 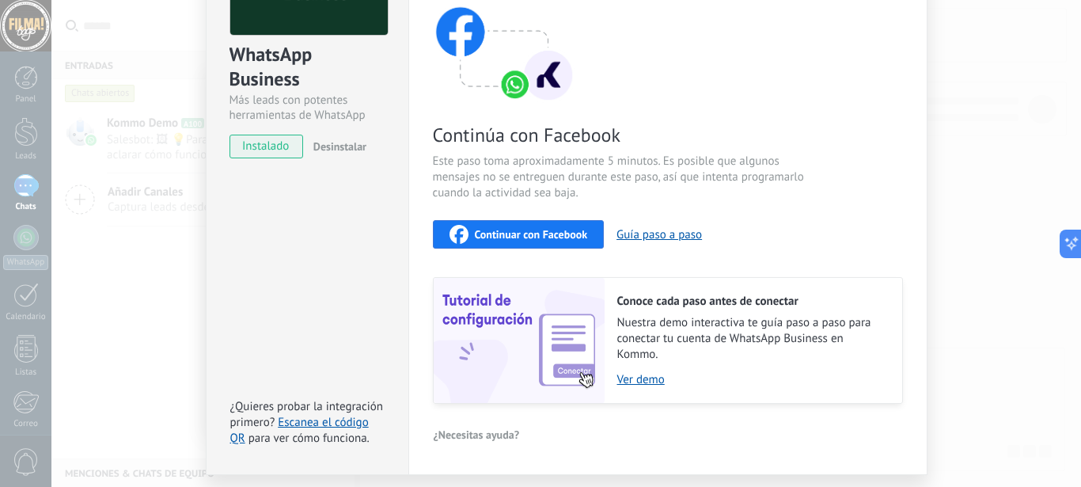 What do you see at coordinates (752, 379) in the screenshot?
I see `a: Ver demo` at bounding box center [752, 379].